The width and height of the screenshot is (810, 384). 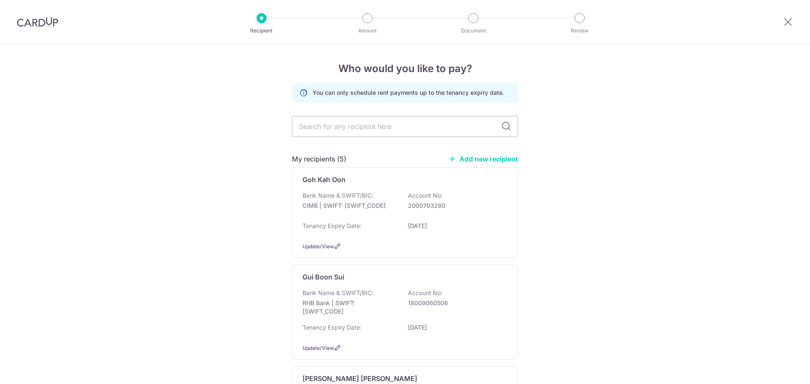 What do you see at coordinates (405, 69) in the screenshot?
I see `h4: Who would you like to pay?` at bounding box center [405, 69].